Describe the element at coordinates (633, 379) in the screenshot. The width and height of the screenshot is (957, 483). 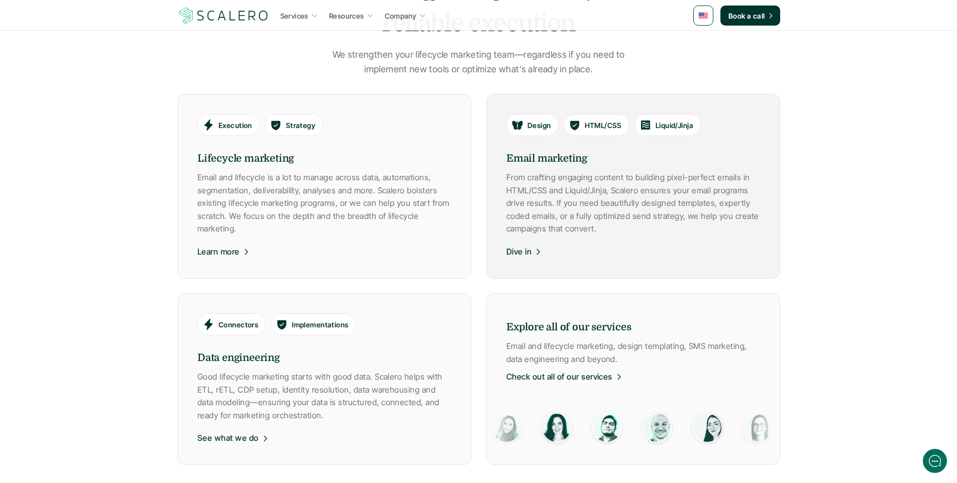
I see `a: Explore all of our servicesEmail and lifecycle marketing, design templating, SMS marketing, data ...` at that location.